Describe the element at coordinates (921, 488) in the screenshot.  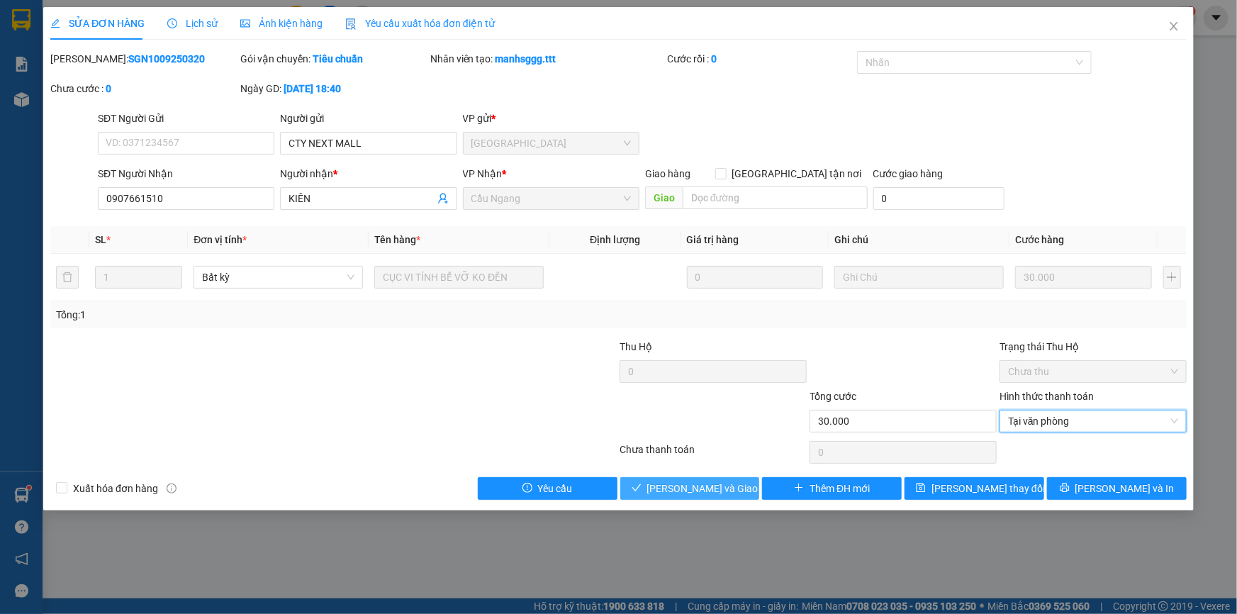
I see `span: save` at that location.